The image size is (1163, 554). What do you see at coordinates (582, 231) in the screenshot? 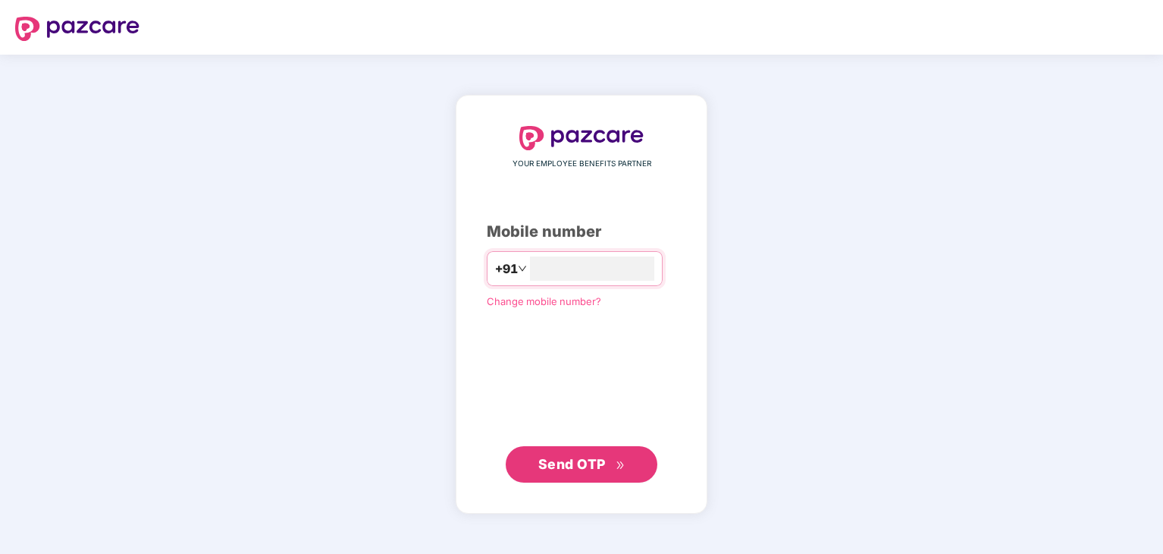
I see `div: Mobile number` at bounding box center [582, 231].